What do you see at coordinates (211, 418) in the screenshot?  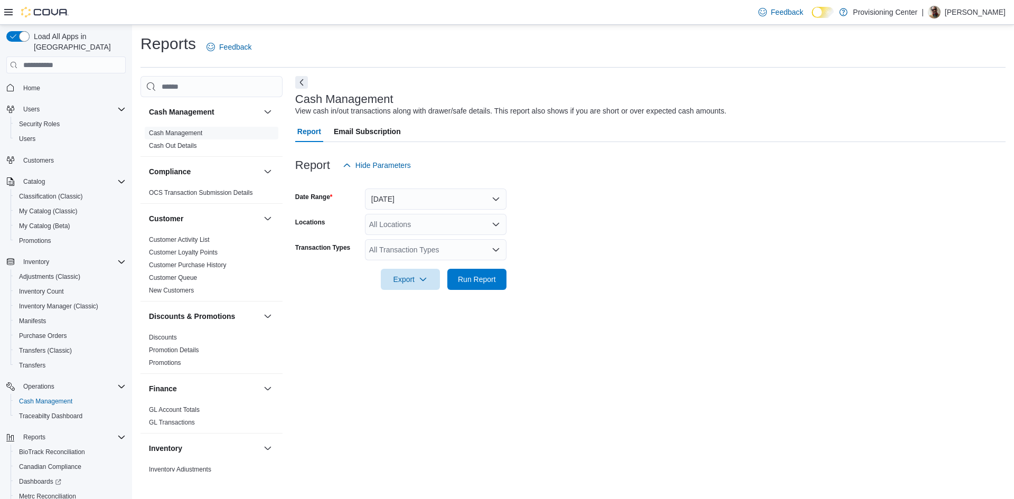 I see `div: Finance` at bounding box center [211, 418].